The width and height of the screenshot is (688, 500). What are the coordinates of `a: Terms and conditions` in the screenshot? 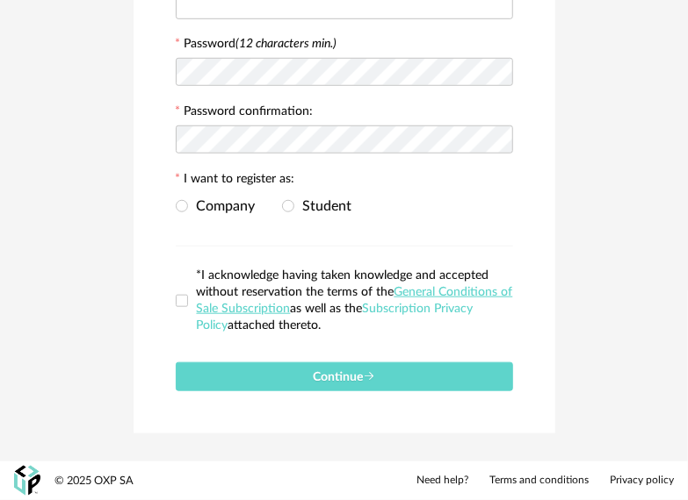 It's located at (538, 481).